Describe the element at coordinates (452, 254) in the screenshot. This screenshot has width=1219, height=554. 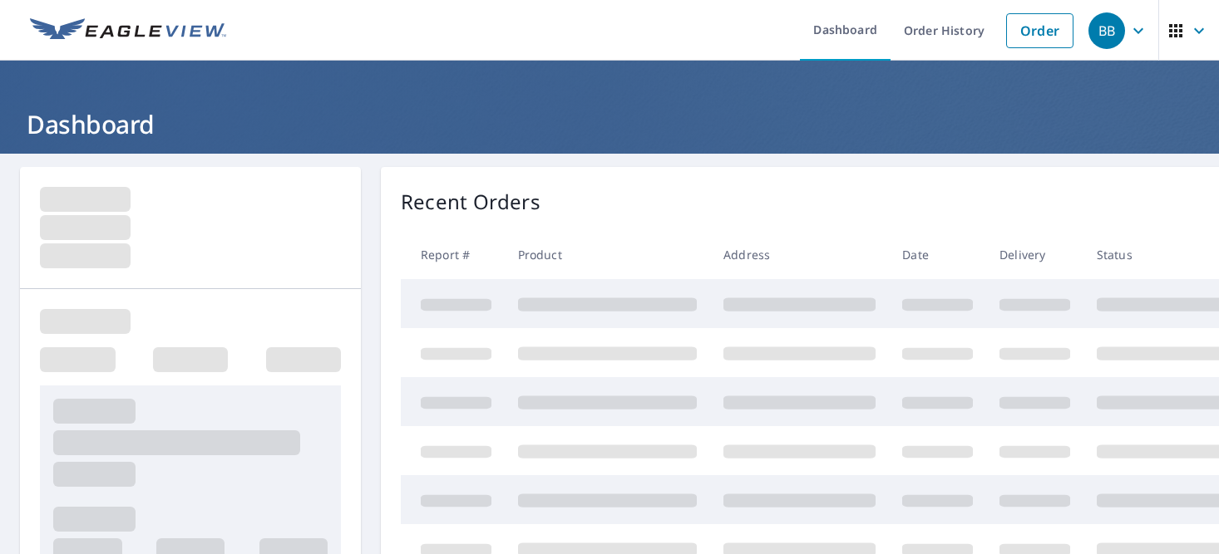
I see `th: Report #` at that location.